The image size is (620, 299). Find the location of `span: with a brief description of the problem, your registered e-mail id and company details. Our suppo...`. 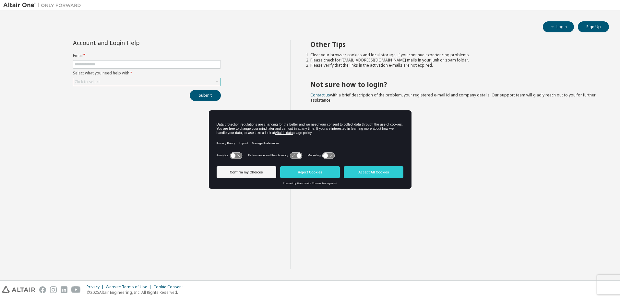

span: with a brief description of the problem, your registered e-mail id and company details. Our suppo... is located at coordinates (453, 98).